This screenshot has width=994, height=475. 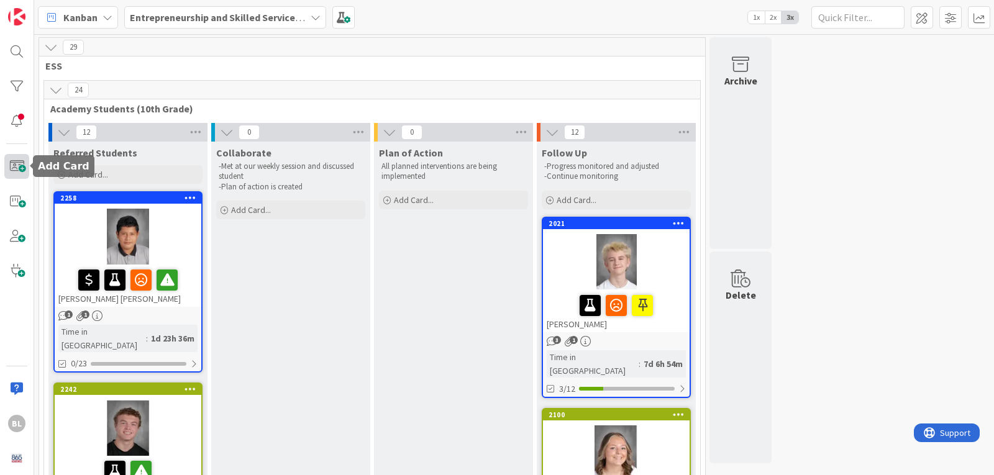 What do you see at coordinates (790, 17) in the screenshot?
I see `span: 3x` at bounding box center [790, 17].